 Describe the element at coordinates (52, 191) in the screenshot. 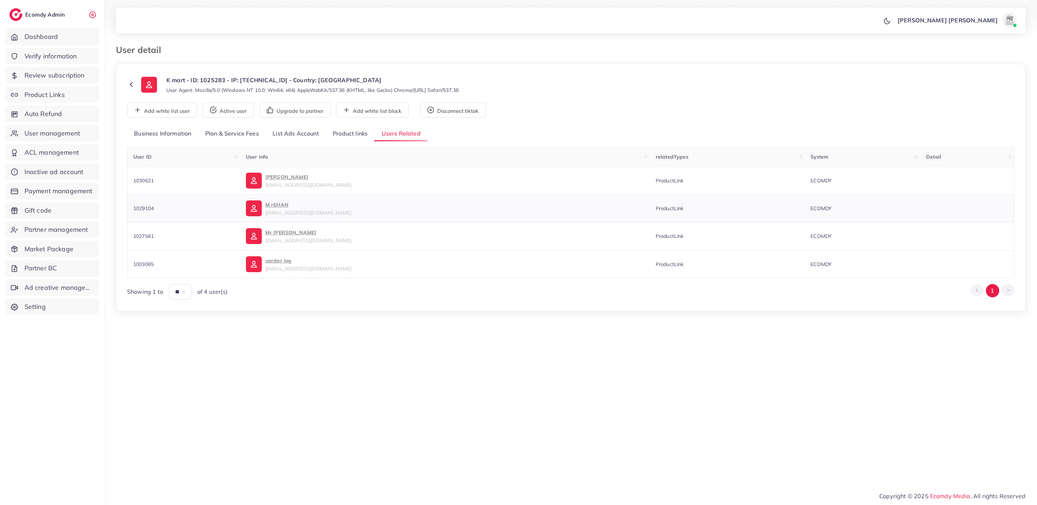

I see `a: Payment management` at that location.